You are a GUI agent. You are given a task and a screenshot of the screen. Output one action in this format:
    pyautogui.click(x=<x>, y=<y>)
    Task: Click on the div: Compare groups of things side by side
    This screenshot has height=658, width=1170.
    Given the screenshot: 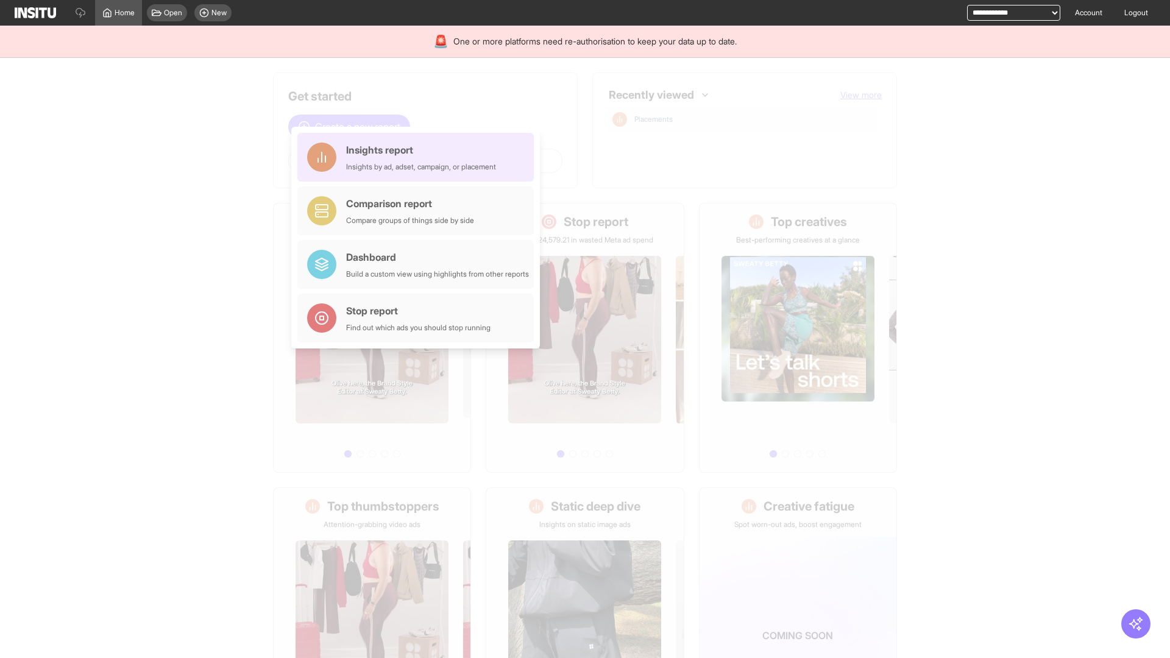 What is the action you would take?
    pyautogui.click(x=410, y=221)
    